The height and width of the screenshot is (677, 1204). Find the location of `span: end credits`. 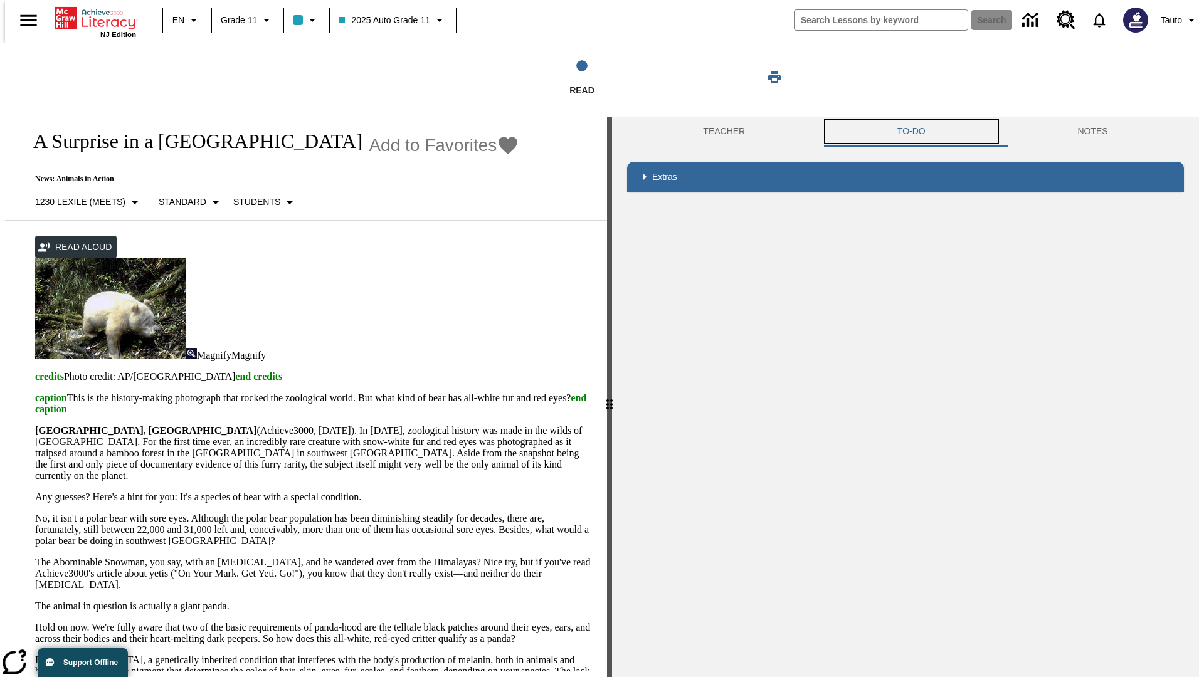

span: end credits is located at coordinates (258, 376).